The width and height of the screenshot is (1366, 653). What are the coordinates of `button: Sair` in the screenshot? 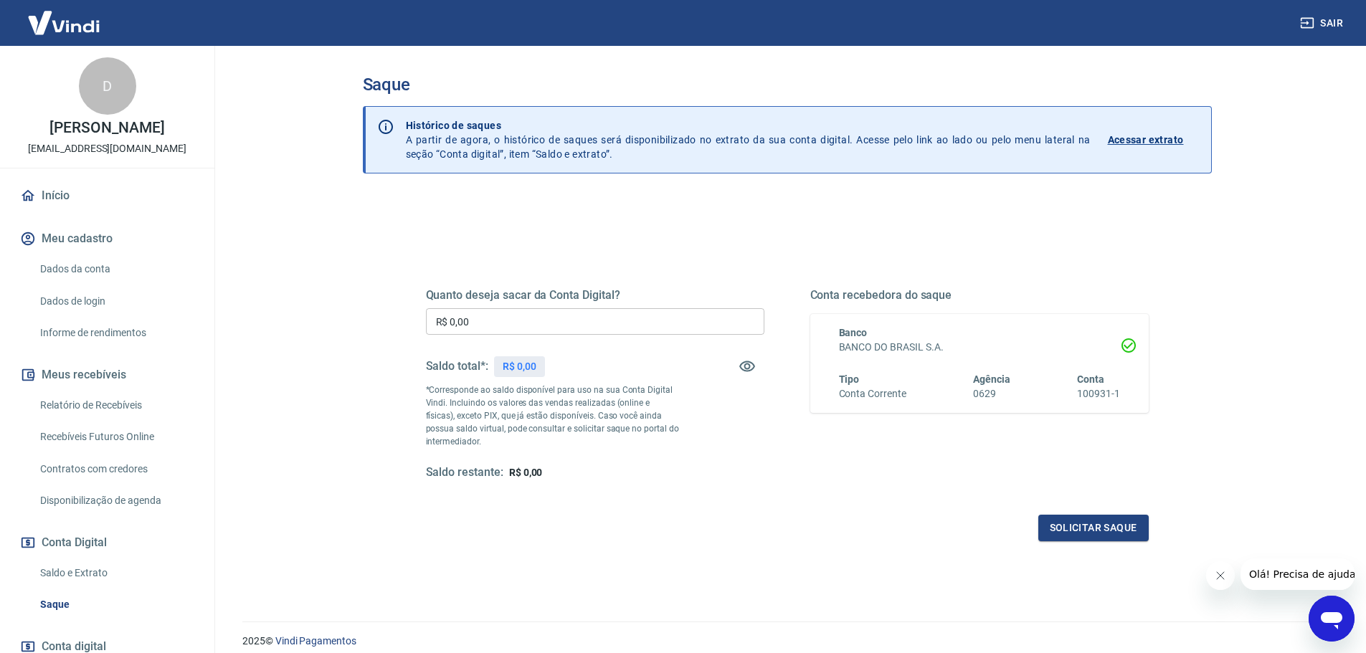 It's located at (1323, 23).